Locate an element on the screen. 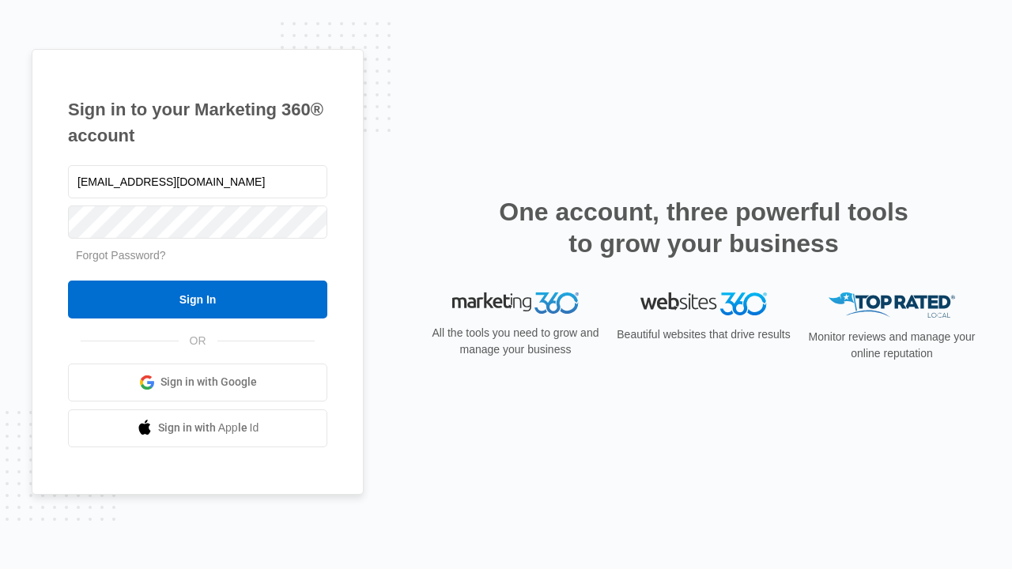 The height and width of the screenshot is (569, 1012). h2: One account, three powerful tools to grow your business is located at coordinates (704, 228).